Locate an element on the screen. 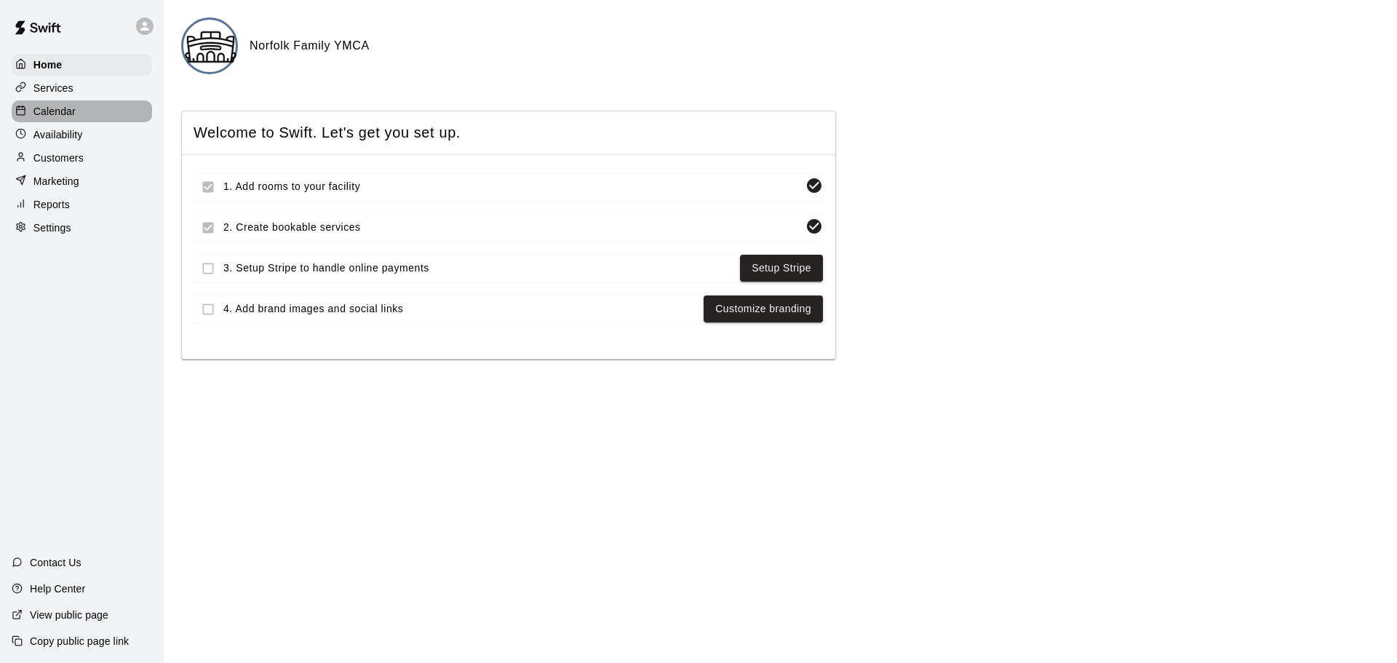 This screenshot has width=1397, height=663. p: View public page is located at coordinates (69, 615).